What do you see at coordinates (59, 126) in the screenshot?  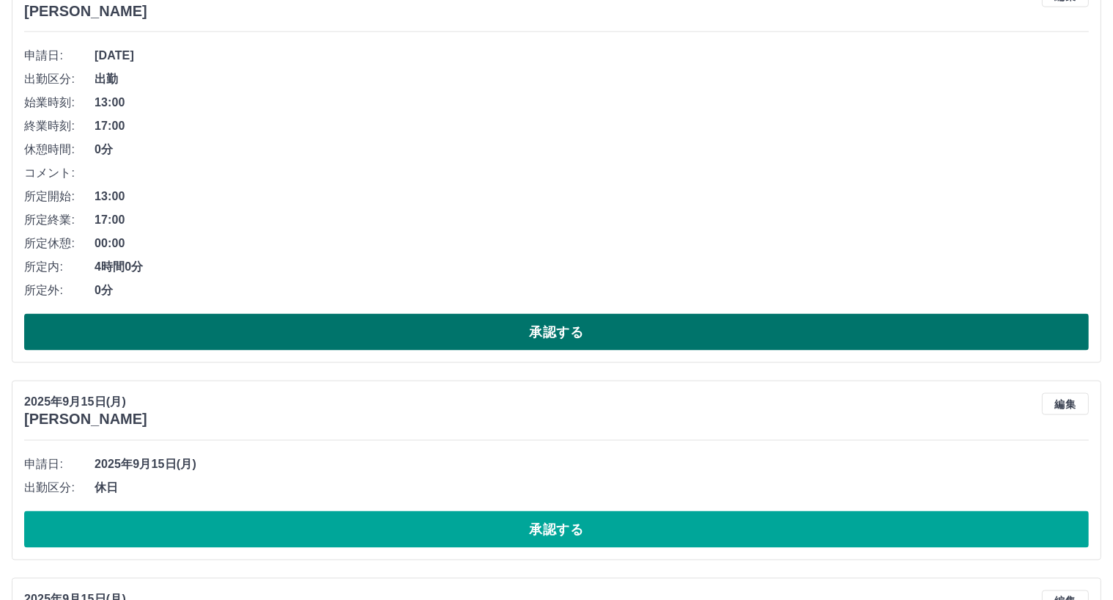 I see `span: 終業時刻:` at bounding box center [59, 126].